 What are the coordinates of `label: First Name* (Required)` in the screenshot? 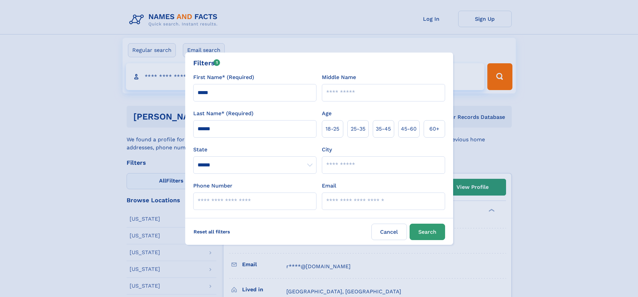 It's located at (224, 77).